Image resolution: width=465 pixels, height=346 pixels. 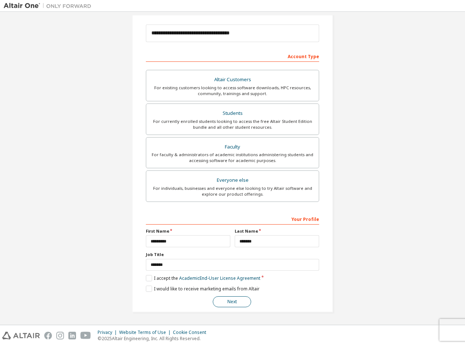 I want to click on div: Privacy, so click(x=108, y=332).